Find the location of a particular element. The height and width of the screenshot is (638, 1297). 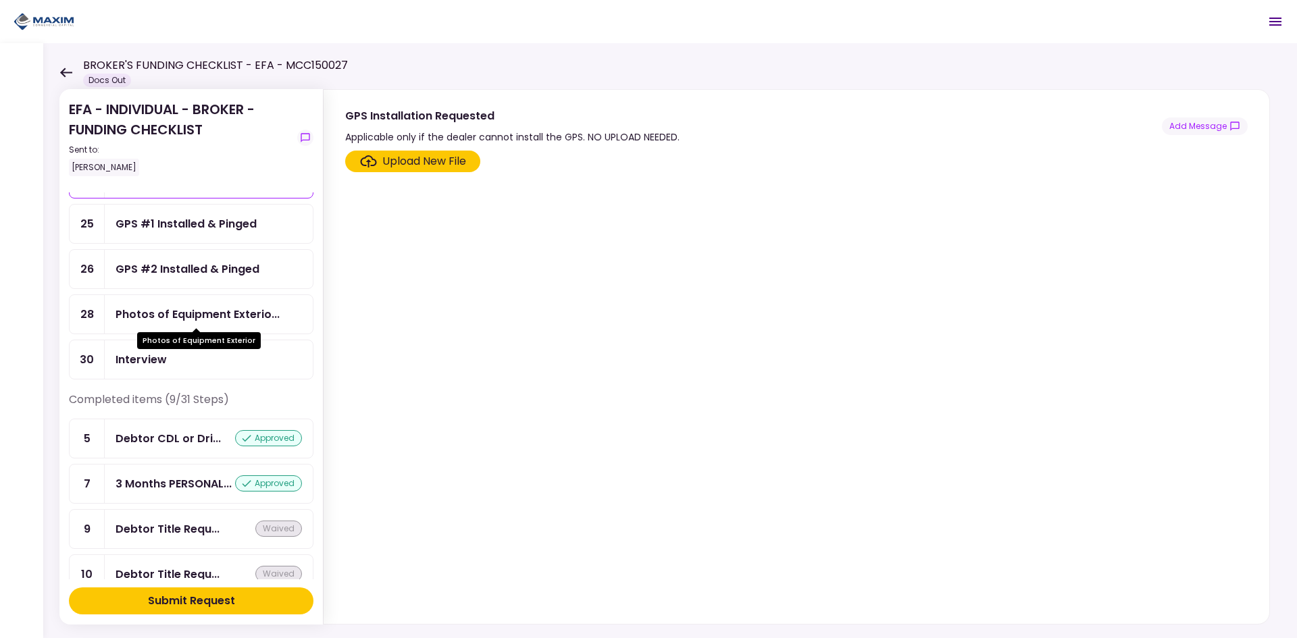

a: 30Interview is located at coordinates (191, 359).